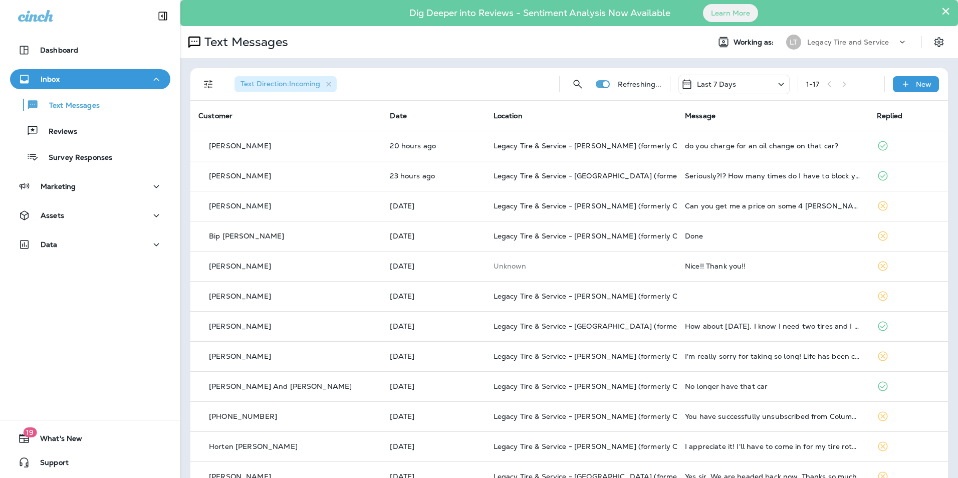 This screenshot has width=958, height=478. I want to click on button: Survey Responses, so click(90, 157).